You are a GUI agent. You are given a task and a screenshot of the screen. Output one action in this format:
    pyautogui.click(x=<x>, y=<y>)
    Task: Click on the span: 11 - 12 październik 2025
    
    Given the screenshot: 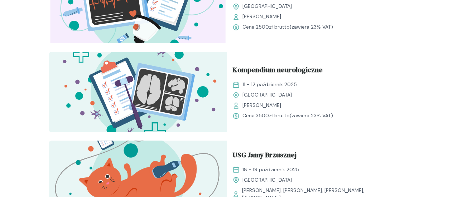 What is the action you would take?
    pyautogui.click(x=270, y=84)
    